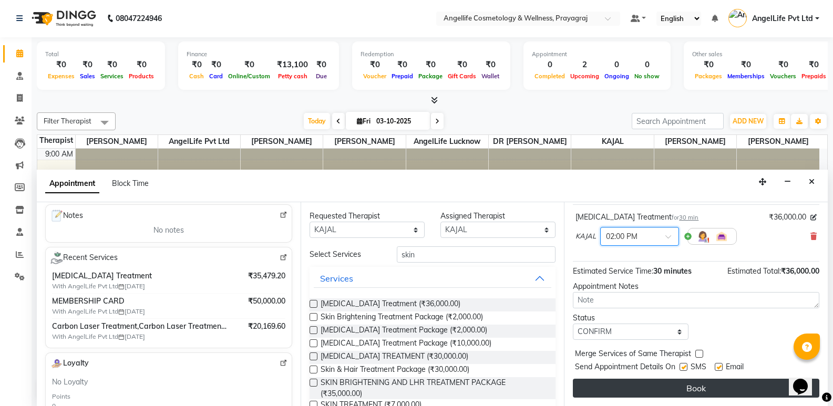 The width and height of the screenshot is (833, 406). I want to click on span: Prepaid, so click(402, 76).